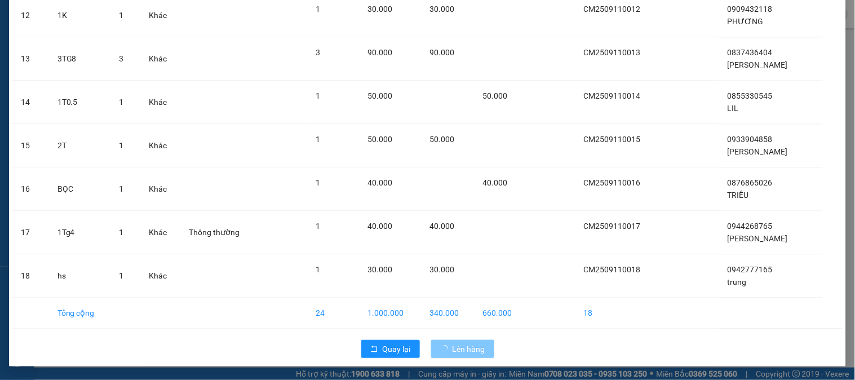  What do you see at coordinates (750, 183) in the screenshot?
I see `span: 0876865026` at bounding box center [750, 183].